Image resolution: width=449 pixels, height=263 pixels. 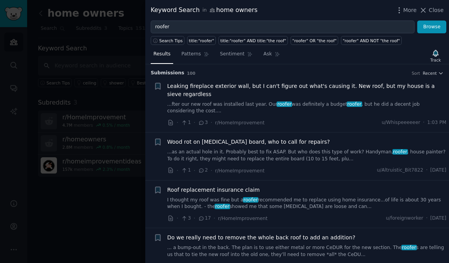 What do you see at coordinates (307, 251) in the screenshot?
I see `a: ... a bump-out in the back. The plan is to use either metal or more CeDUR for the new section. Th...` at bounding box center [307, 251].